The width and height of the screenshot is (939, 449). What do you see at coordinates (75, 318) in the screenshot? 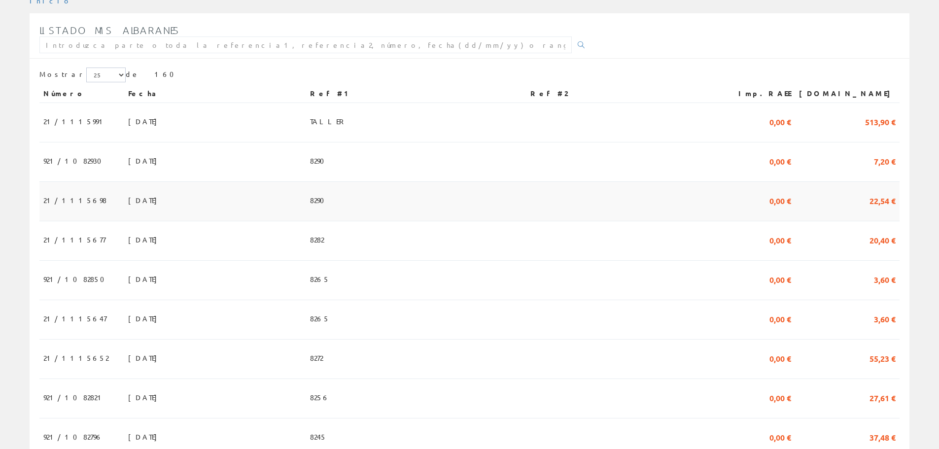
I see `span: 21/1115647` at bounding box center [75, 318].